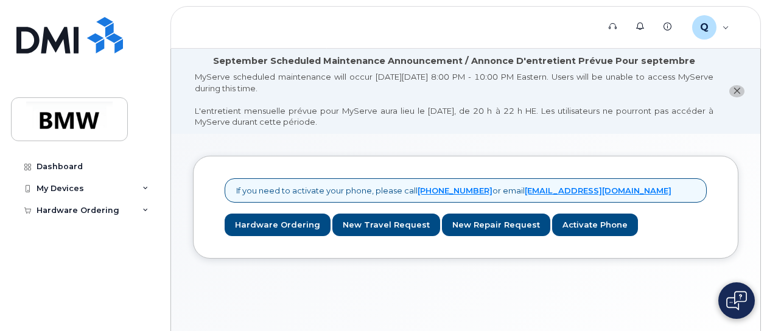 Image resolution: width=767 pixels, height=331 pixels. I want to click on a: New Repair Request, so click(496, 224).